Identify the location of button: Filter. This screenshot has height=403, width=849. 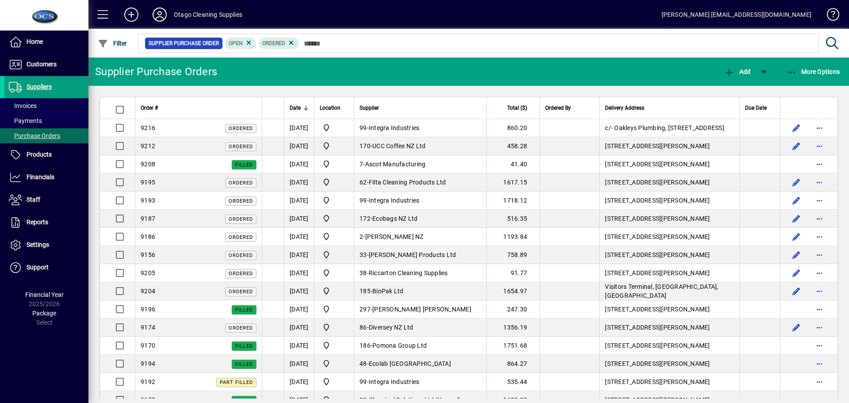
(112, 43).